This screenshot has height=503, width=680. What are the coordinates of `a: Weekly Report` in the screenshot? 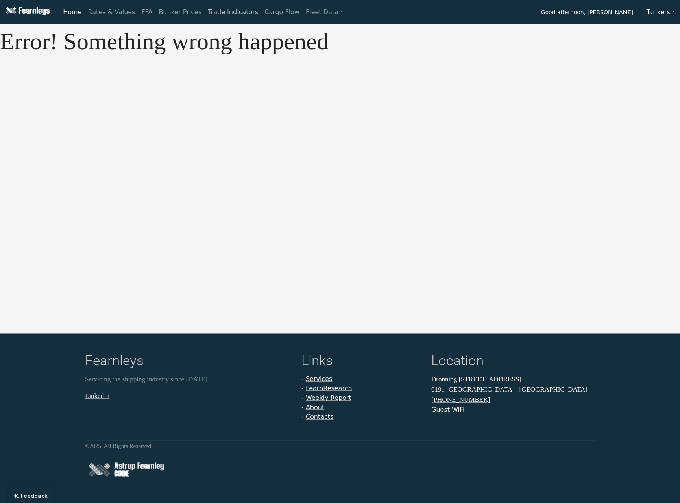 It's located at (329, 397).